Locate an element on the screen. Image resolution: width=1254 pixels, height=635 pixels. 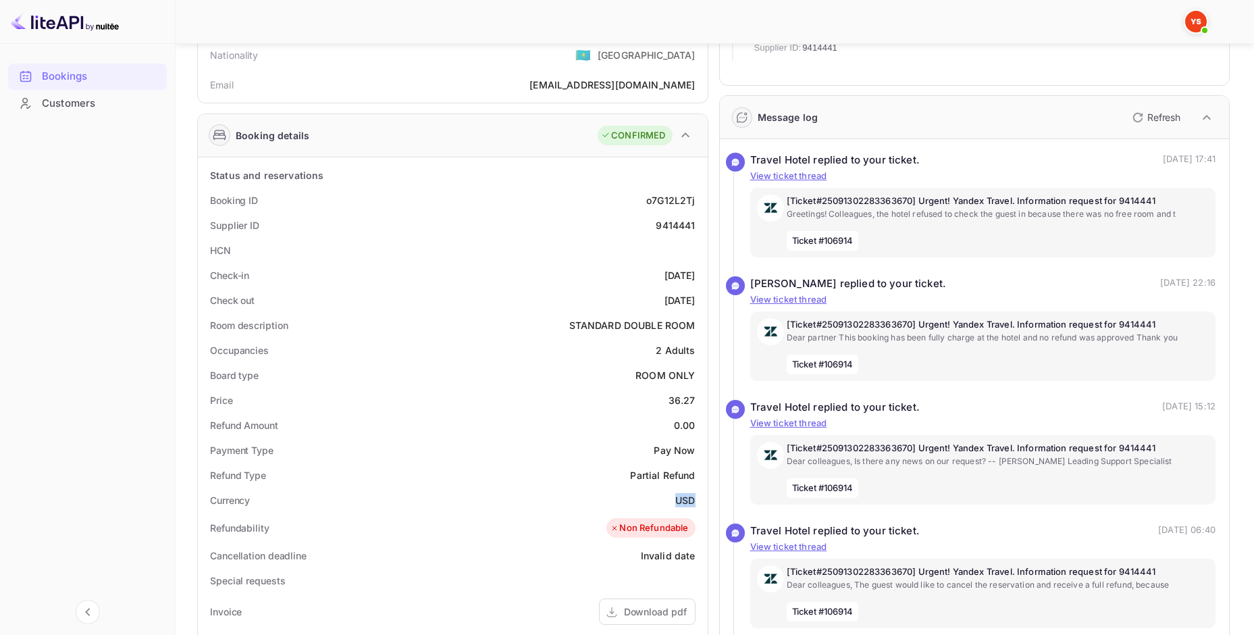
div: Invoice is located at coordinates (226, 611).